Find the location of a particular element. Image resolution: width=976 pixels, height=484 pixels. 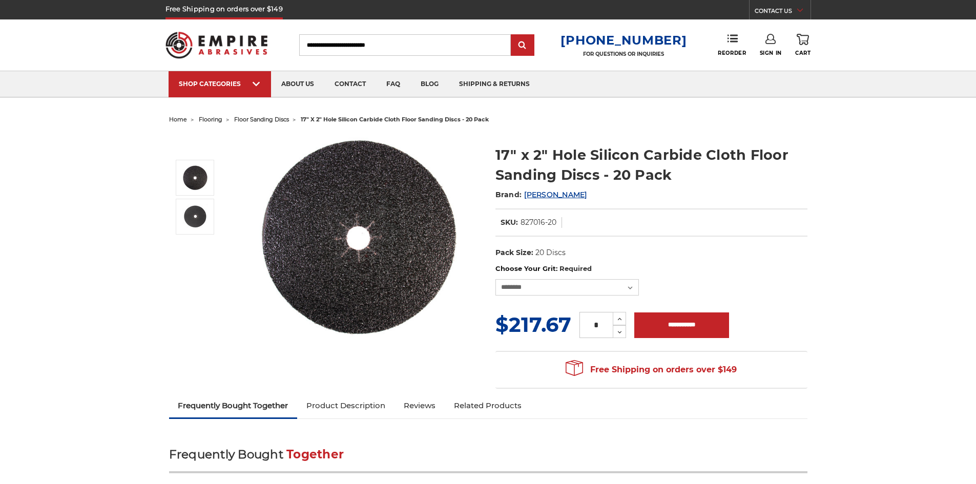

a: Reviews is located at coordinates (420, 406).